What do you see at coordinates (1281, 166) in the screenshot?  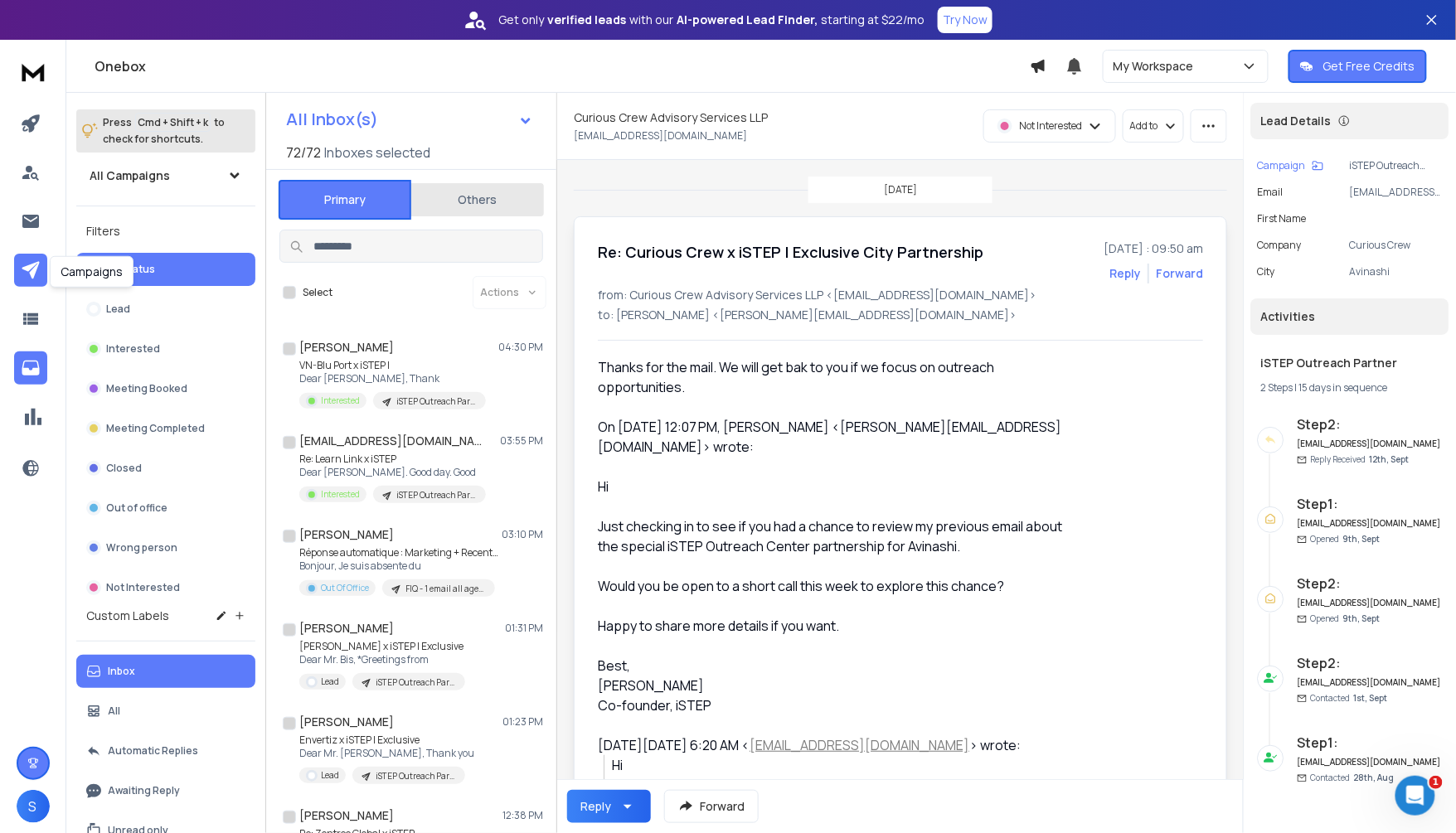 I see `p: Campaign` at bounding box center [1281, 166].